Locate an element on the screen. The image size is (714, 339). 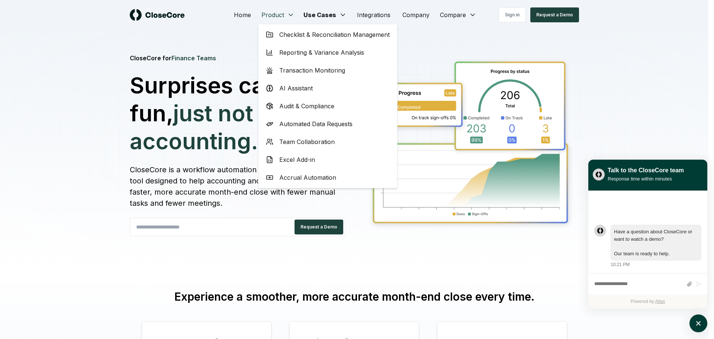
div: atlas-message is located at coordinates (648, 246).